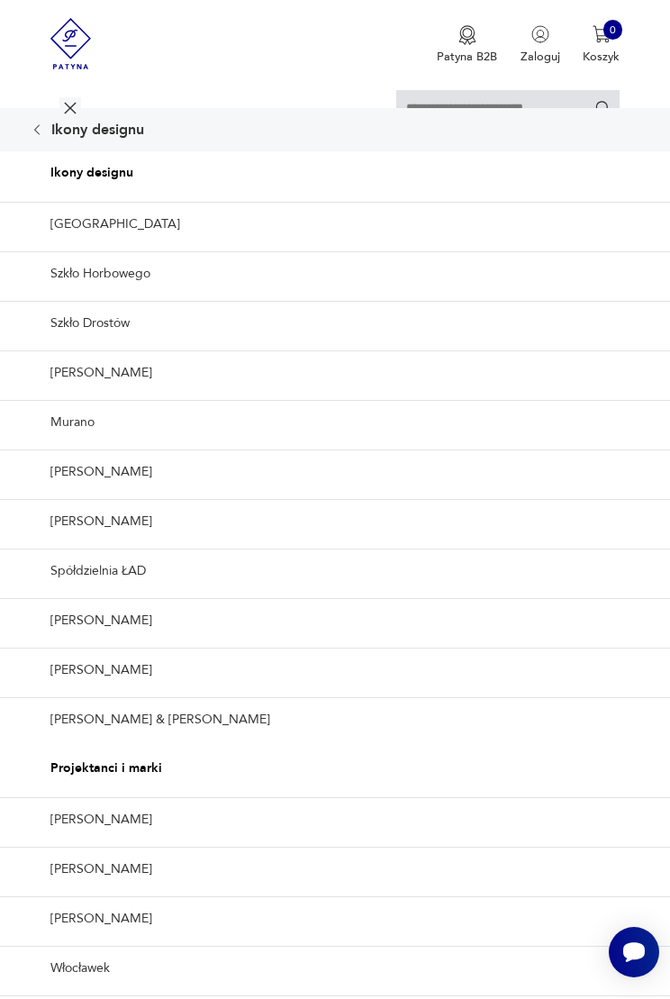  I want to click on div: 0, so click(613, 30).